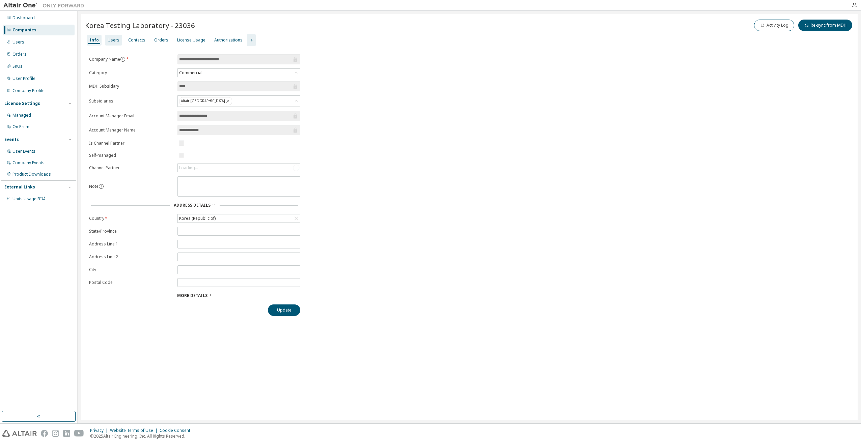  I want to click on button: Activity Log, so click(774, 25).